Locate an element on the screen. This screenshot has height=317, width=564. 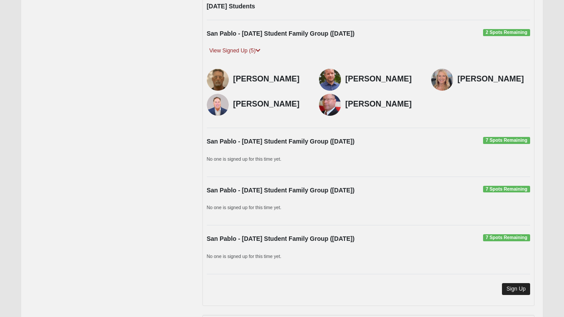
span: 2 Spots Remaining is located at coordinates (506, 33).